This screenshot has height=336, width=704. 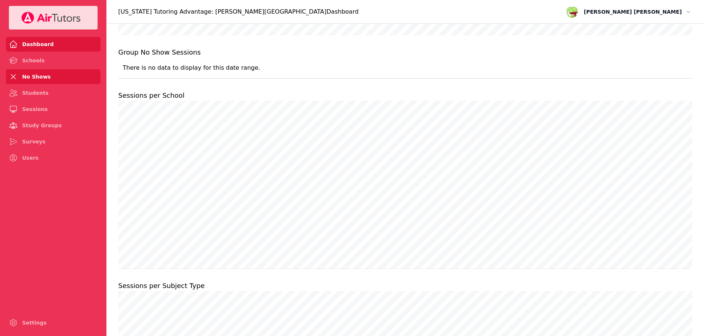 What do you see at coordinates (51, 18) in the screenshot?
I see `img: Your Company` at bounding box center [51, 18].